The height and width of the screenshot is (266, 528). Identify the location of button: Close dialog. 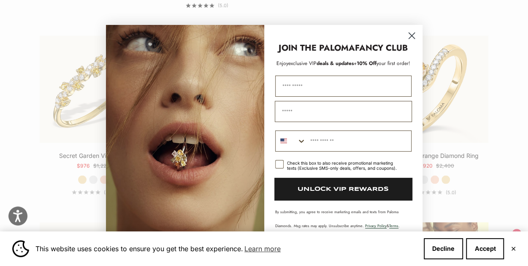
(411, 35).